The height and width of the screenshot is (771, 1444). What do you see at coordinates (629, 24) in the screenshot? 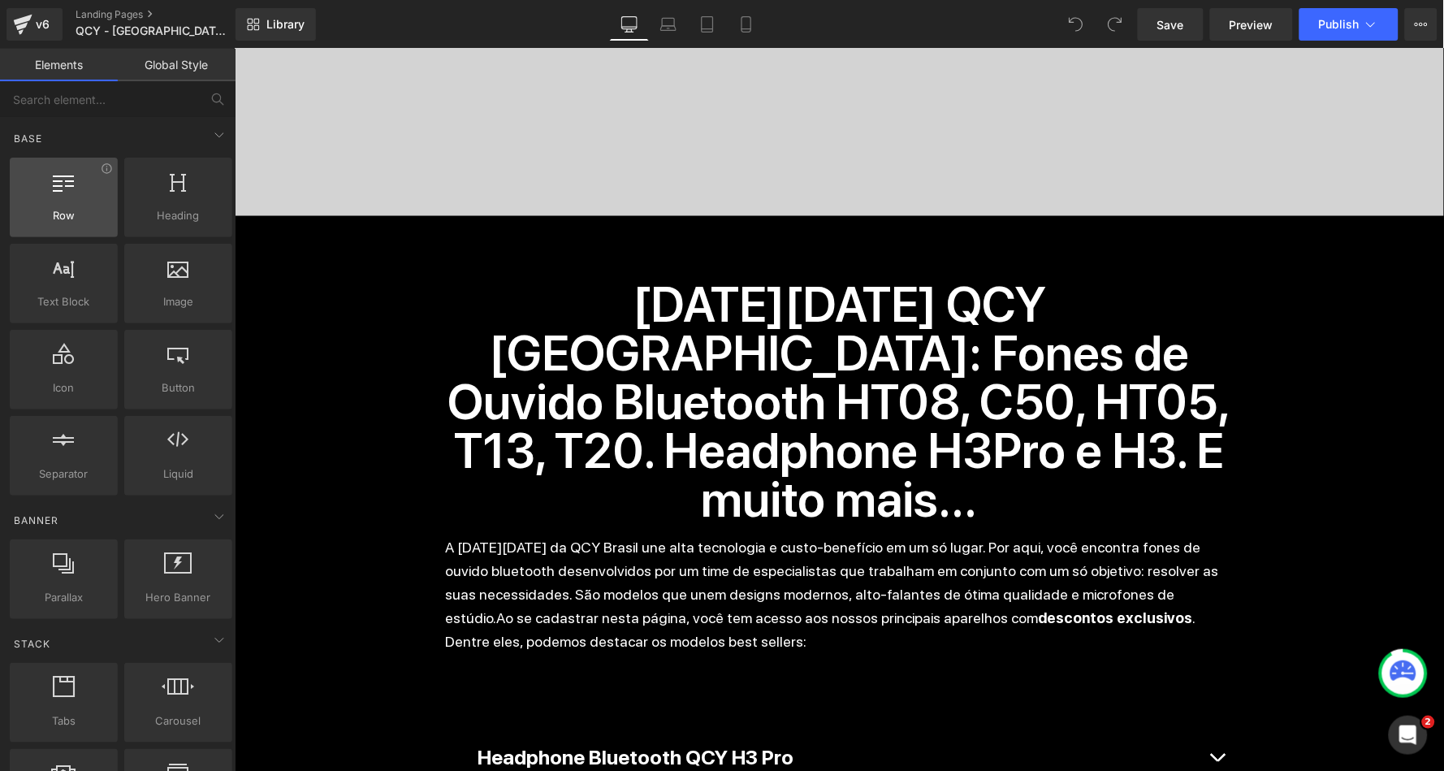
I see `a: Desktop` at bounding box center [629, 24].